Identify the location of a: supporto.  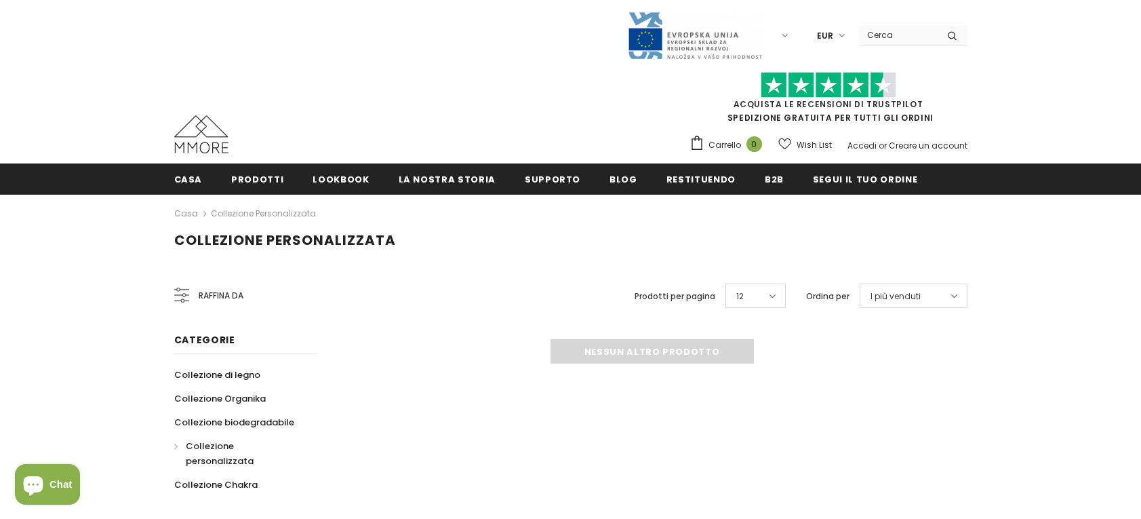
(553, 178).